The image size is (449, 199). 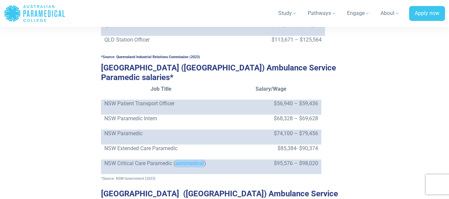 What do you see at coordinates (128, 178) in the screenshot?
I see `span: *Source: NSW Government (2023)` at bounding box center [128, 178].